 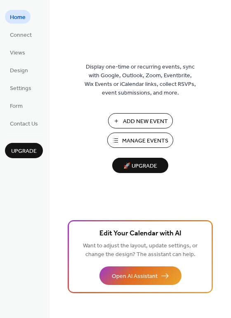 What do you see at coordinates (140, 80) in the screenshot?
I see `span: Display one-time or recurring events, sync with Google, Outlook, Zoom, Eventbrite, Wix Events or ...` at bounding box center [140, 80].